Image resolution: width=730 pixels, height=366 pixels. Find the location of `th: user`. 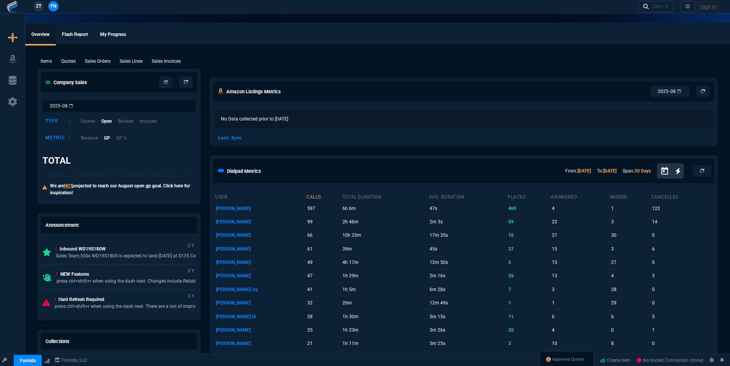

th: user is located at coordinates (260, 196).